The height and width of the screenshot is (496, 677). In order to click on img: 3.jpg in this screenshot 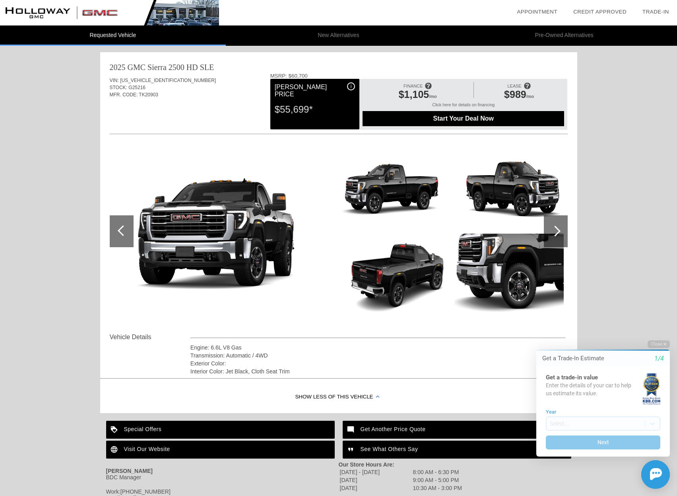, I will do `click(396, 274)`.